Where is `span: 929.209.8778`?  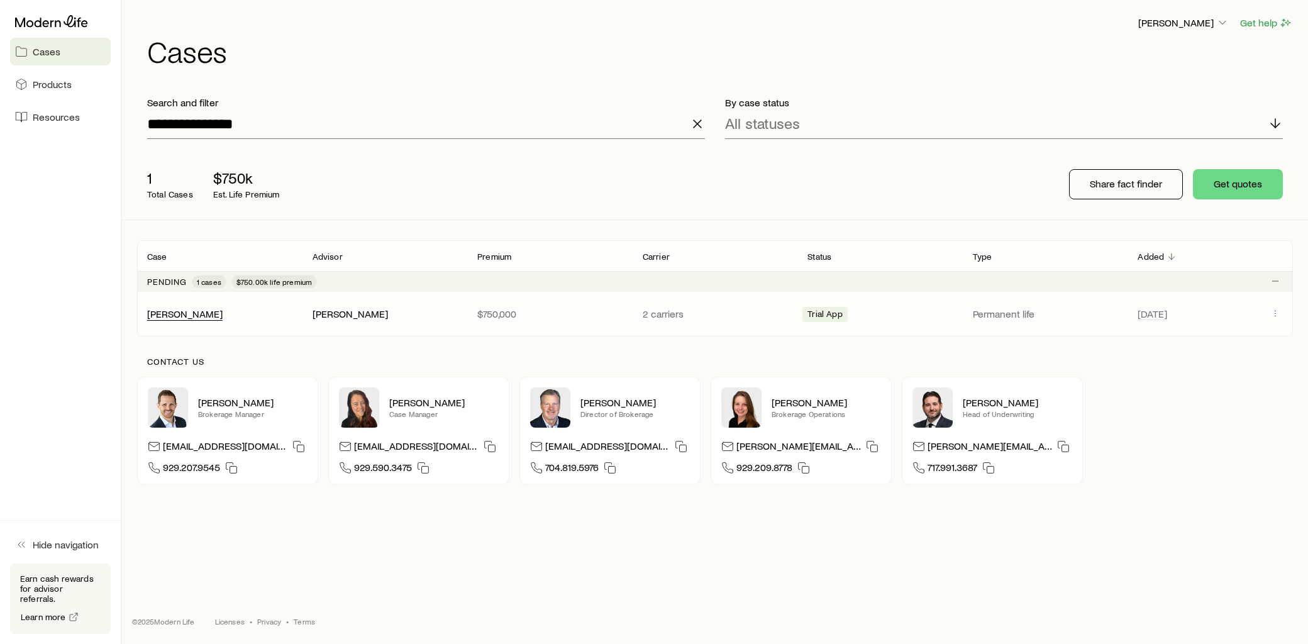 span: 929.209.8778 is located at coordinates (764, 469).